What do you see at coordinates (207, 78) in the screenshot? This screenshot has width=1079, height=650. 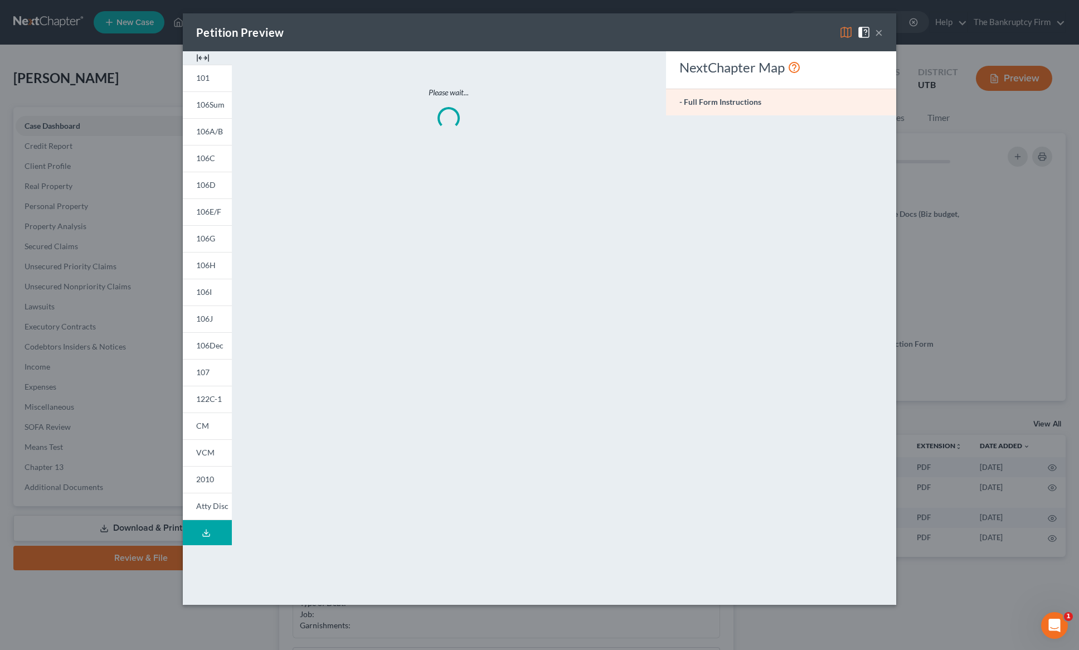 I see `a: 101` at bounding box center [207, 78].